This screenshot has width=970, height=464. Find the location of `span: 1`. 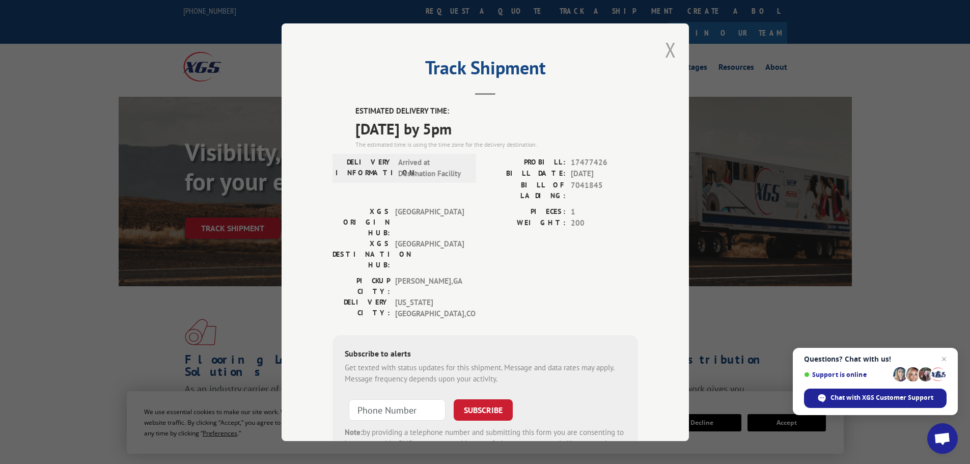

span: 1 is located at coordinates (604, 211).